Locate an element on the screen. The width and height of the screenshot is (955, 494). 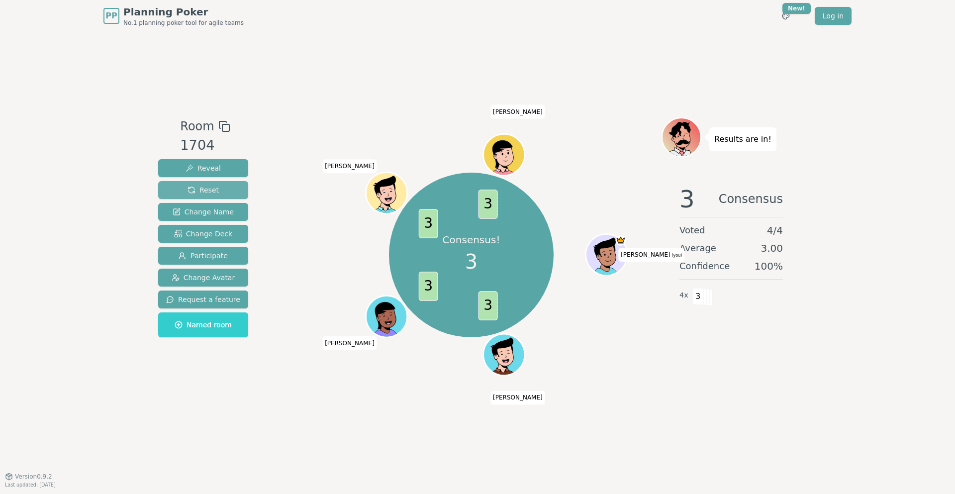
span: 4 / 4 is located at coordinates (775, 230).